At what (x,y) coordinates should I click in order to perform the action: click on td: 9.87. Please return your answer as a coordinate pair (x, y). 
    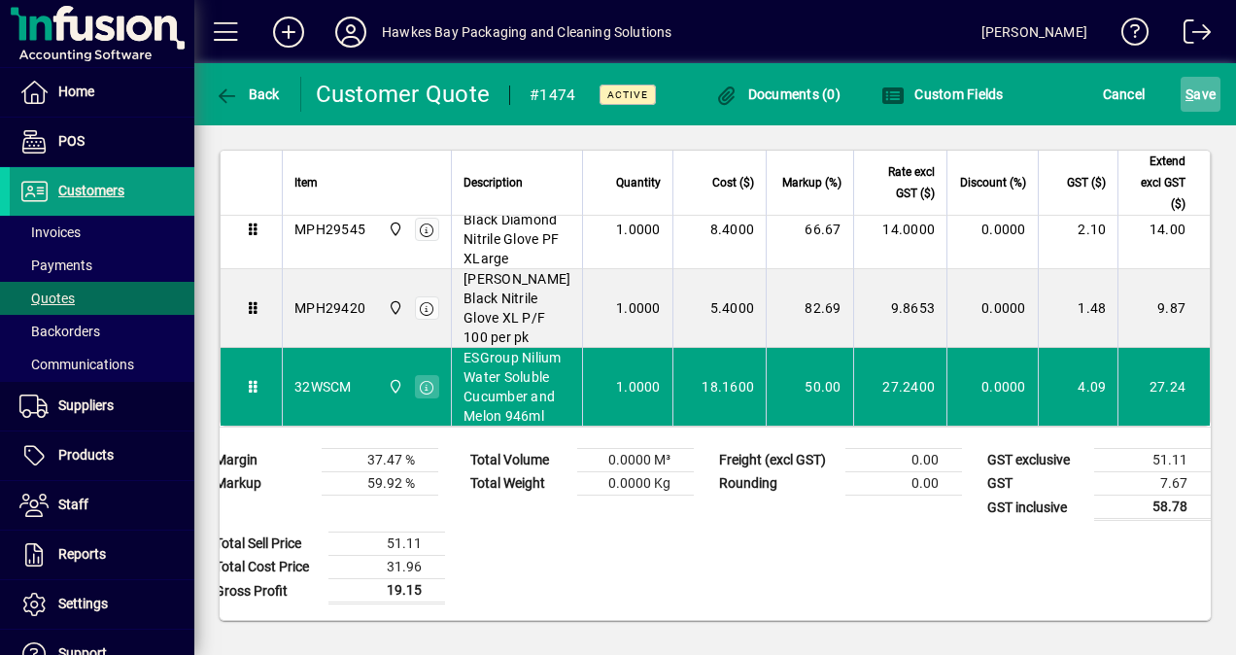
    Looking at the image, I should click on (1163, 308).